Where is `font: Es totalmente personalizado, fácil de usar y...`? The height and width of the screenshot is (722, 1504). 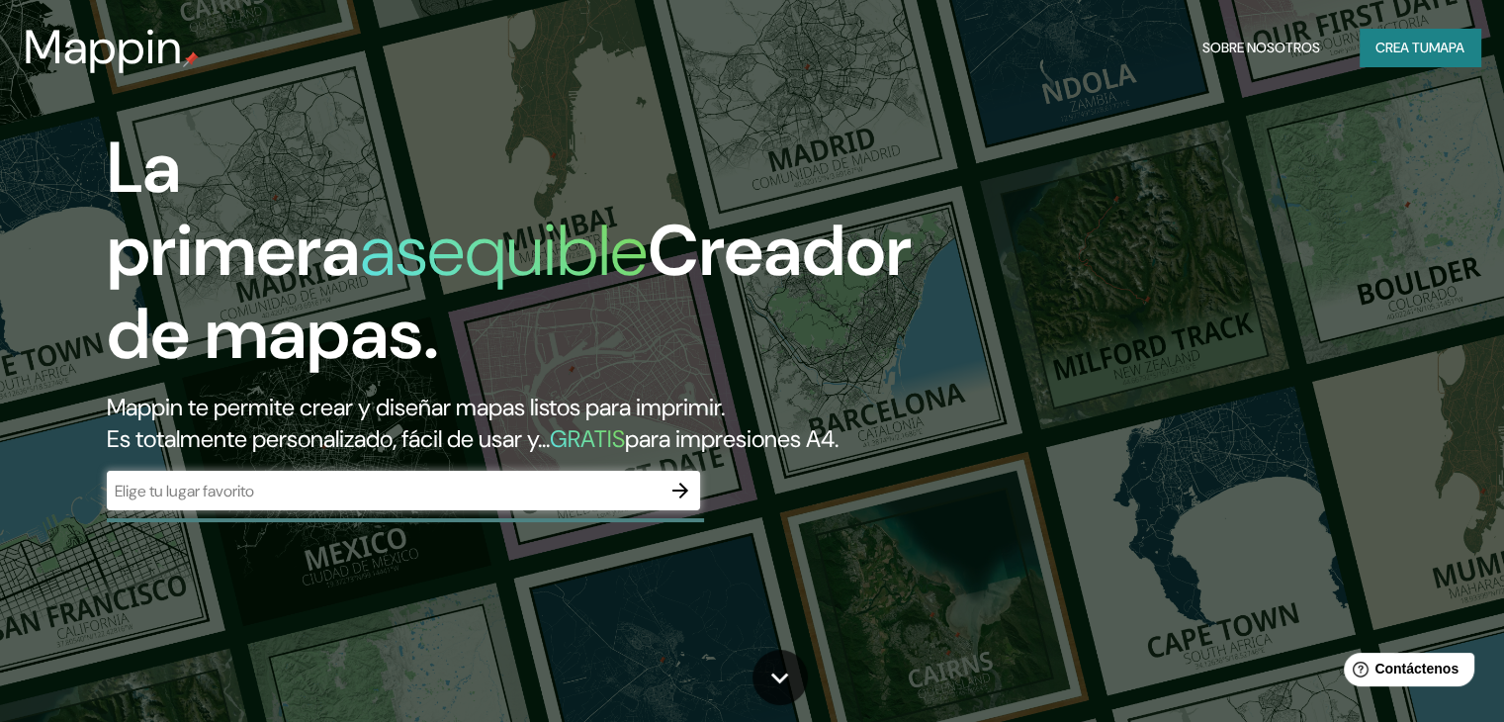
font: Es totalmente personalizado, fácil de usar y... is located at coordinates (328, 438).